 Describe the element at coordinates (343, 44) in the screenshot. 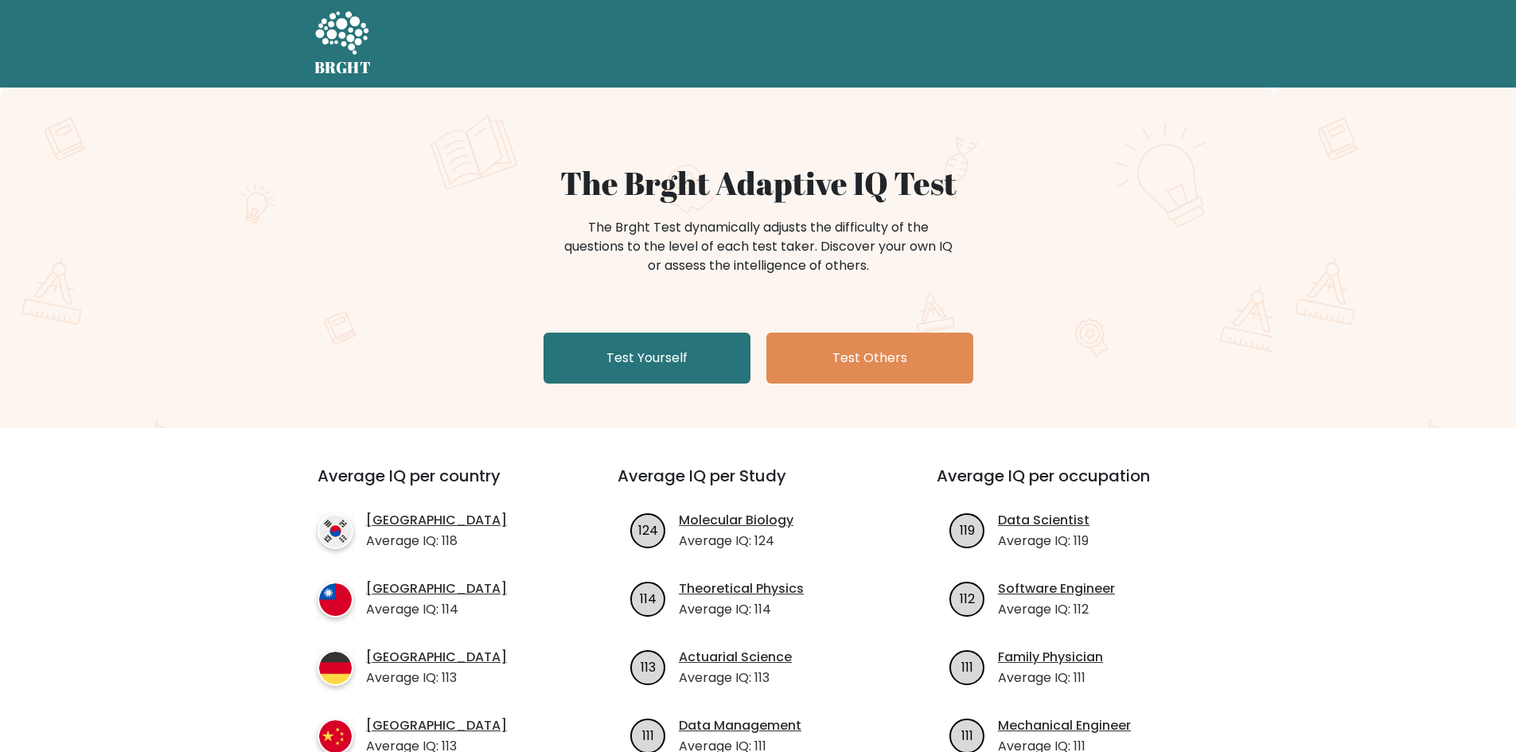

I see `a: BRGHT` at that location.